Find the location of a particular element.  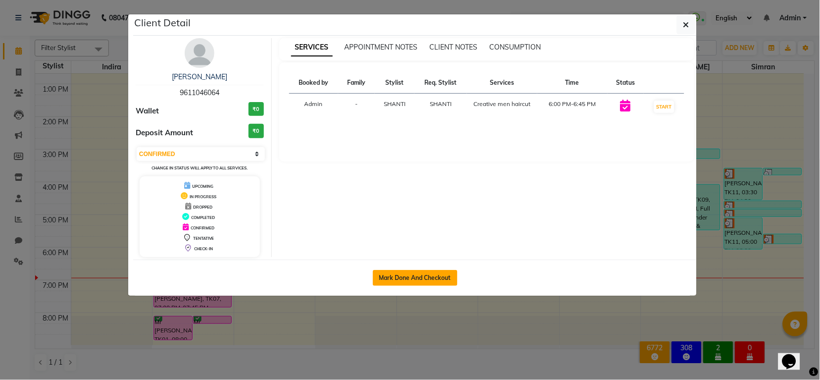

td: 6:00 PM-6:45 PM is located at coordinates (572, 107).